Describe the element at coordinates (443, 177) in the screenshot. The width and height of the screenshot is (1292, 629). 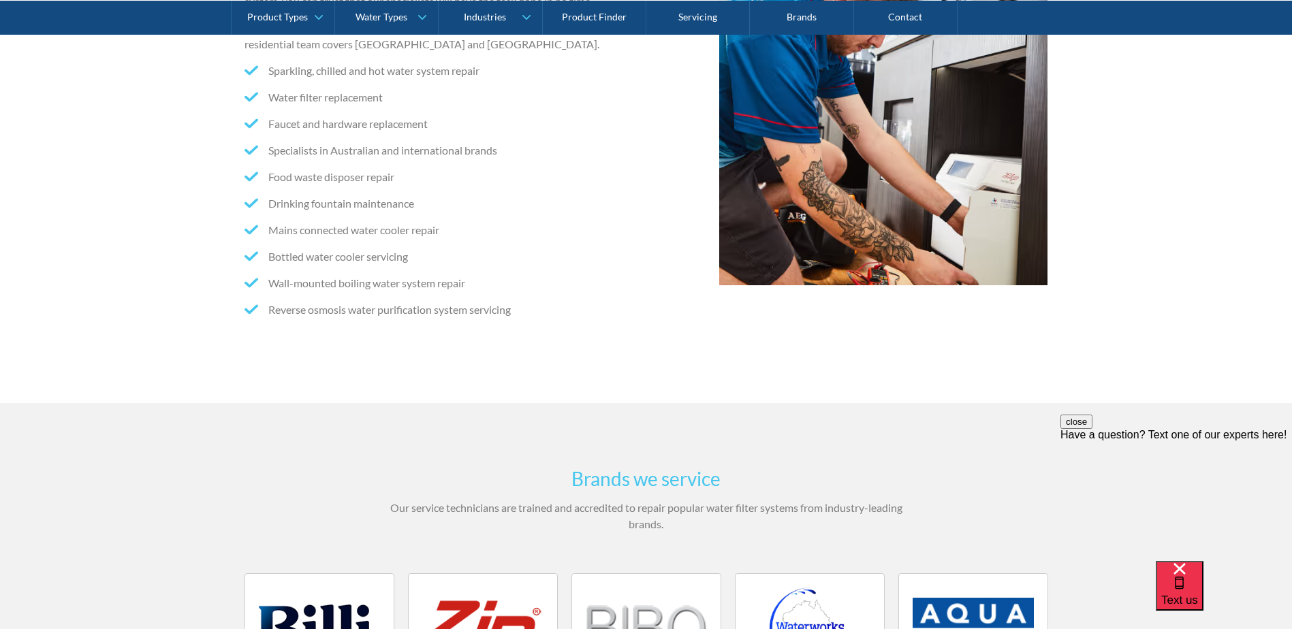
I see `li: Food waste disposer repair` at that location.